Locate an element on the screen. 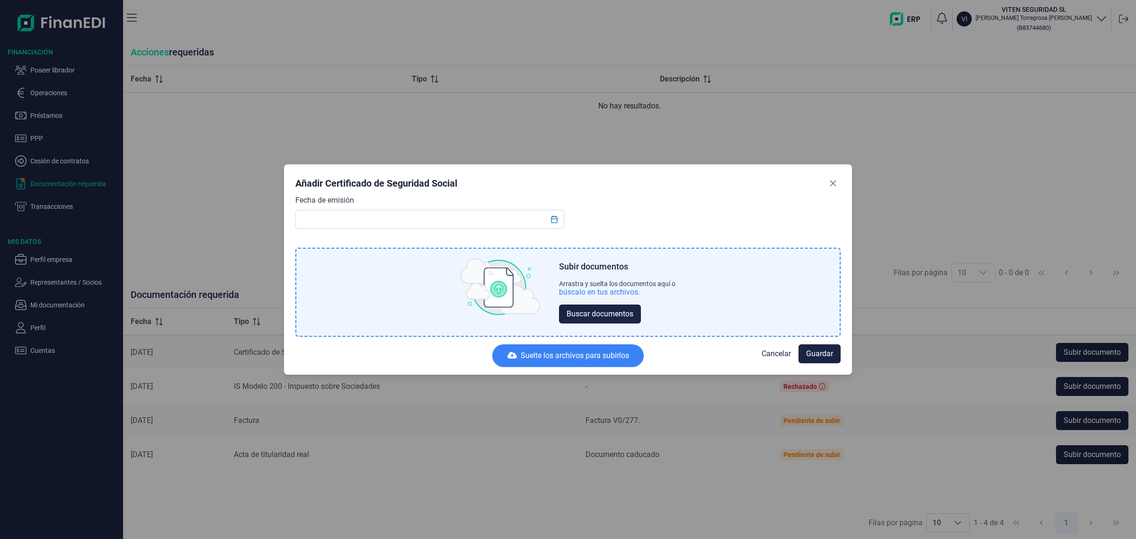 The image size is (1136, 539). span: Cancelar is located at coordinates (776, 354).